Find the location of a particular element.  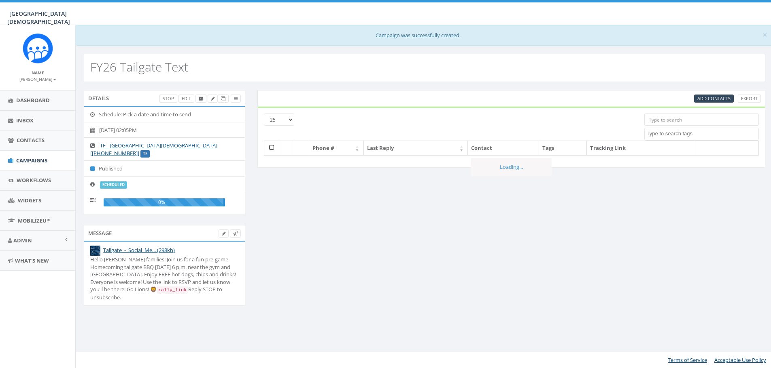

span: Send Test Message is located at coordinates (235, 233).